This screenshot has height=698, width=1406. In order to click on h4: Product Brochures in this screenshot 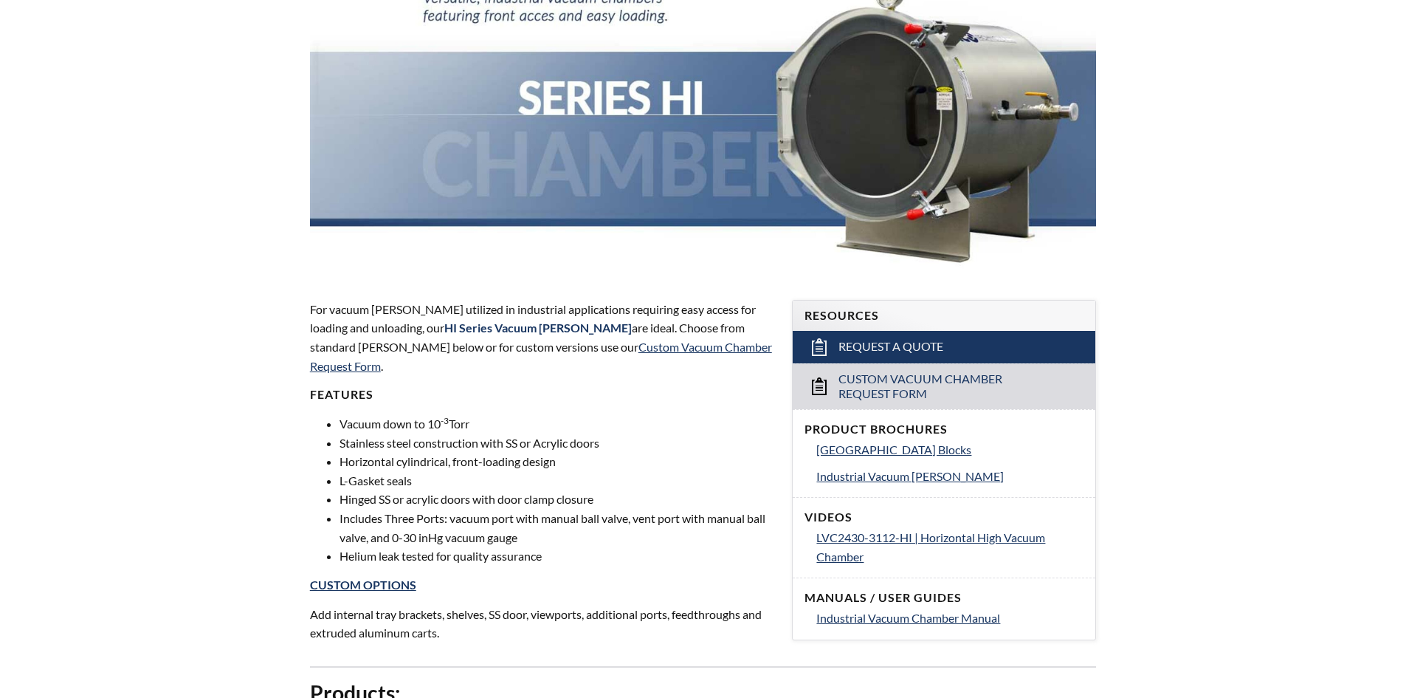, I will do `click(944, 429)`.